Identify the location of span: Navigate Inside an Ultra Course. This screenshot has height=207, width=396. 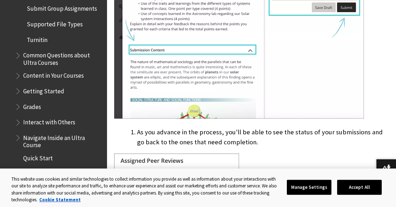
(62, 140).